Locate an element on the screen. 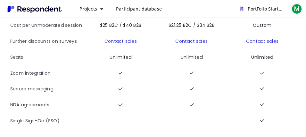 The width and height of the screenshot is (306, 137). th: Further discounts on surveys is located at coordinates (49, 42).